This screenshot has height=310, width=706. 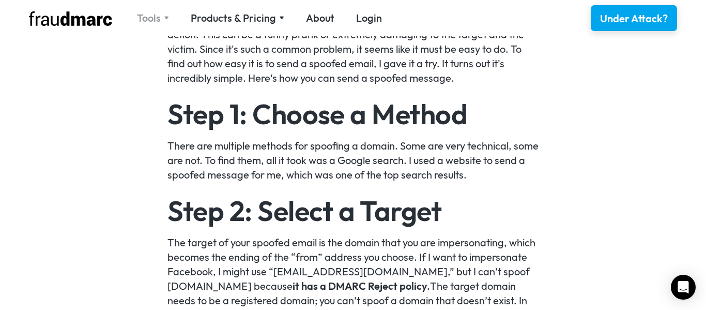 I want to click on a: Under Attack?, so click(x=634, y=18).